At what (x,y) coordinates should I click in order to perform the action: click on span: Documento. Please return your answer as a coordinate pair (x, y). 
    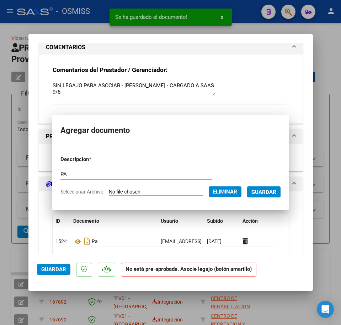
    Looking at the image, I should click on (86, 221).